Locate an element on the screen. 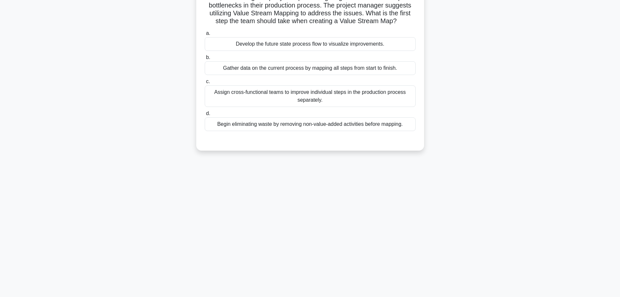 The width and height of the screenshot is (620, 297). div: Begin eliminating waste by removing non-value-added activities before mapping. is located at coordinates (310, 124).